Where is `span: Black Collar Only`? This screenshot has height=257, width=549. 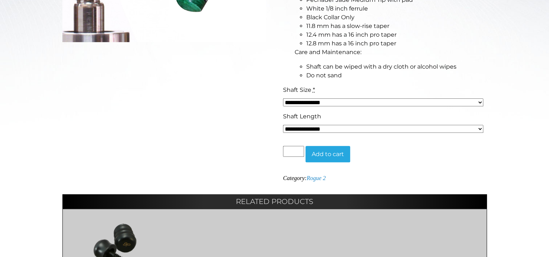 span: Black Collar Only is located at coordinates (330, 17).